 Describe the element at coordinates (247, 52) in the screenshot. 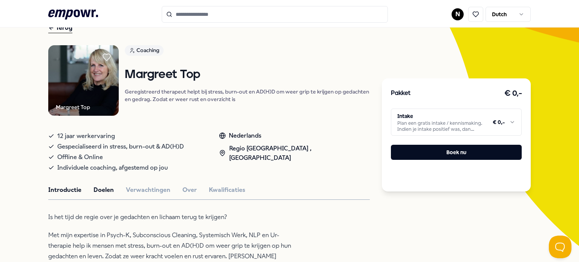

I see `a: Coaching` at that location.